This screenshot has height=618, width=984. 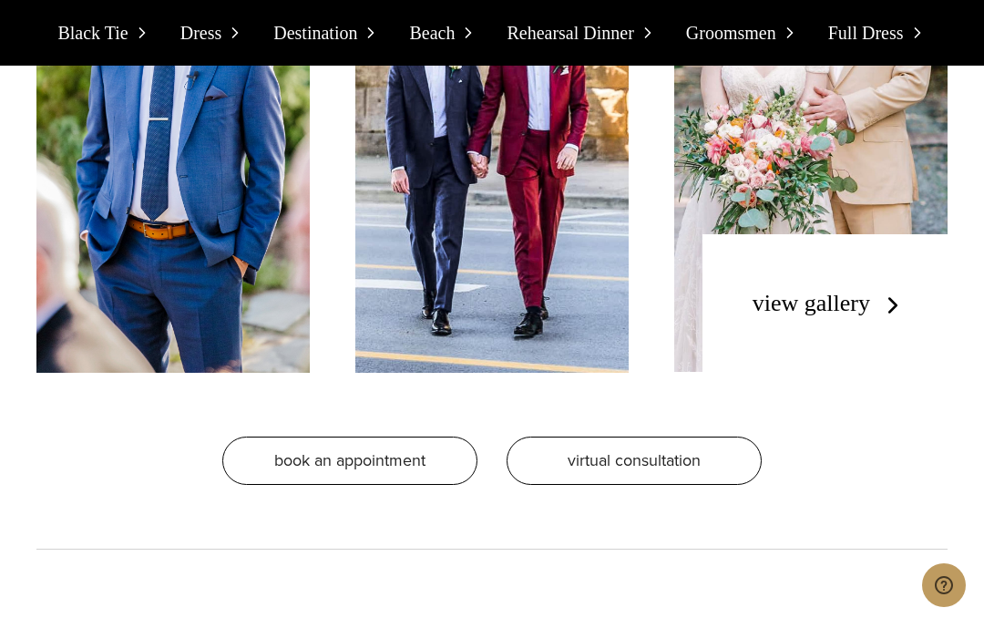 I want to click on a: view gallery, so click(x=829, y=302).